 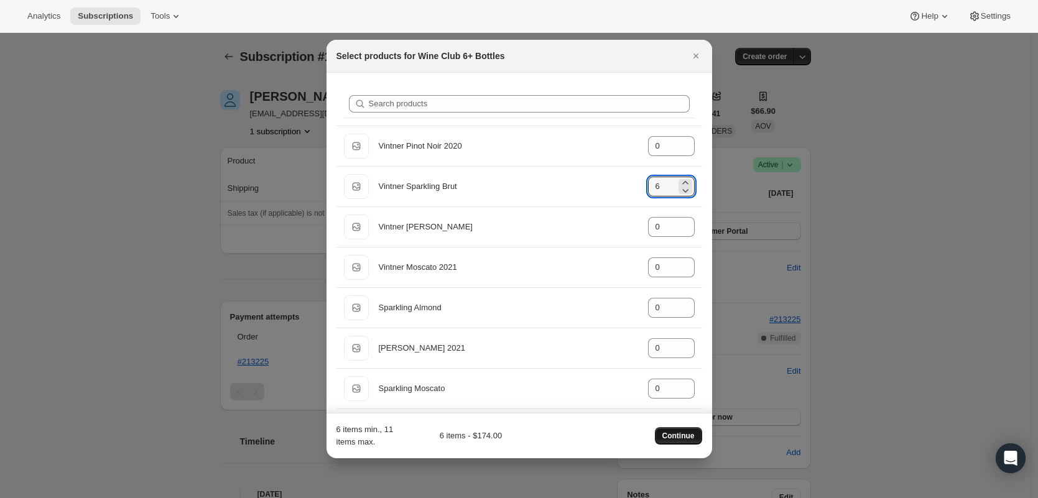 I want to click on button: Close, so click(x=696, y=56).